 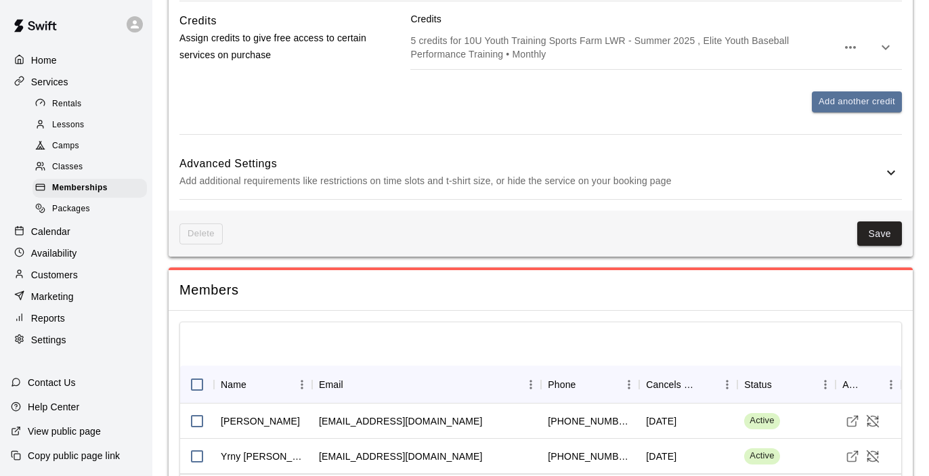 I want to click on div: Lessons, so click(x=89, y=125).